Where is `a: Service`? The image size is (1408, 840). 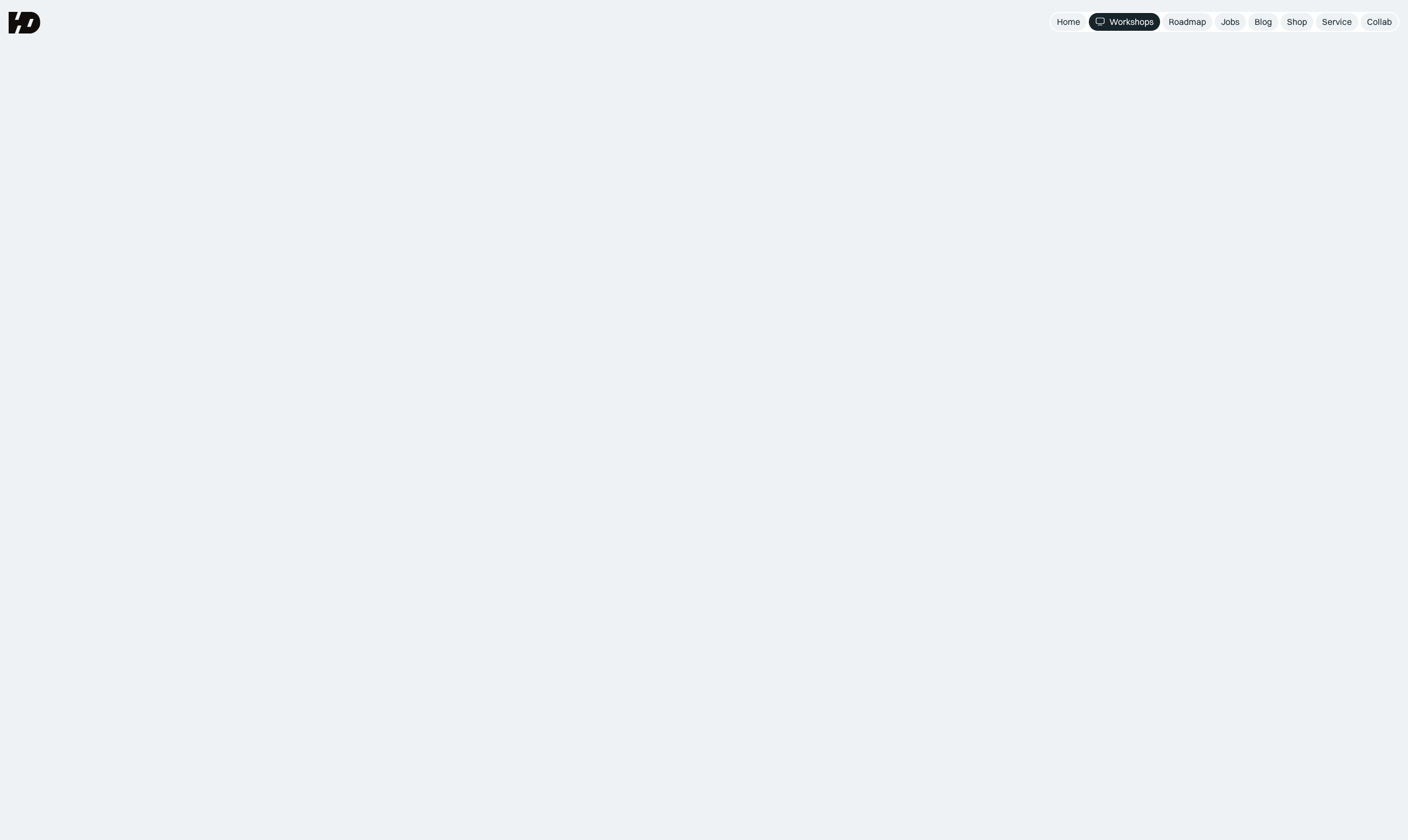
a: Service is located at coordinates (1337, 22).